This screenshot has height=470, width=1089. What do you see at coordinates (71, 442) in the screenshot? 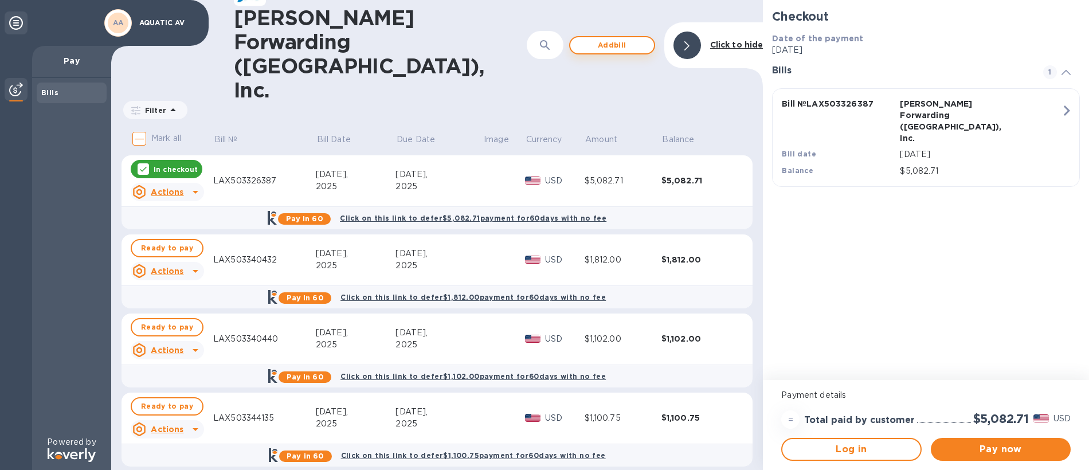
I see `p: Powered by` at bounding box center [71, 442].